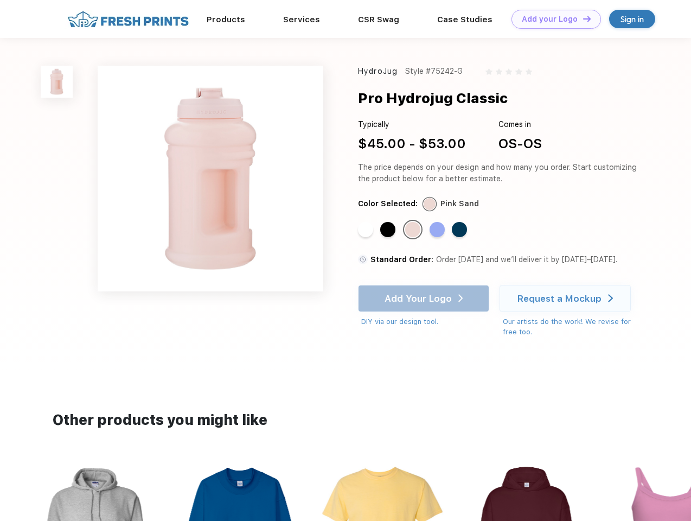 The width and height of the screenshot is (691, 521). I want to click on div: Style #75242-G, so click(434, 71).